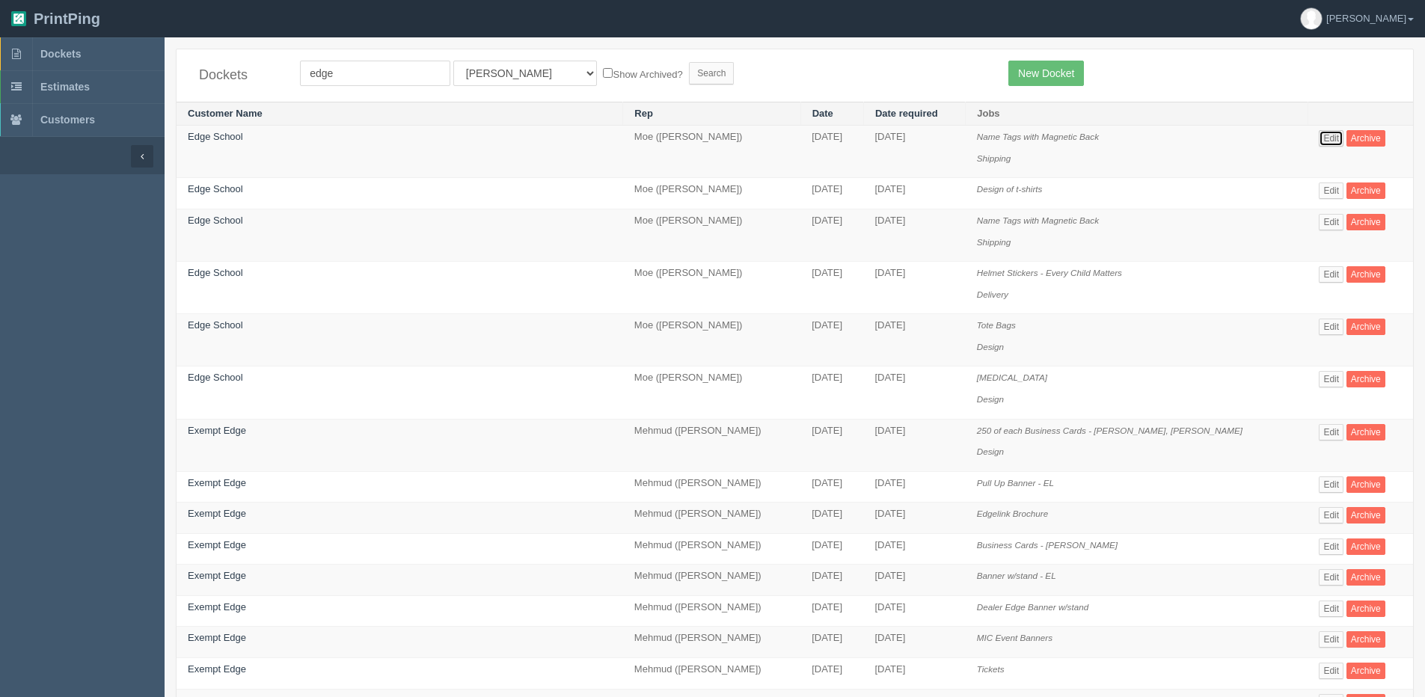  What do you see at coordinates (61, 54) in the screenshot?
I see `span: Dockets` at bounding box center [61, 54].